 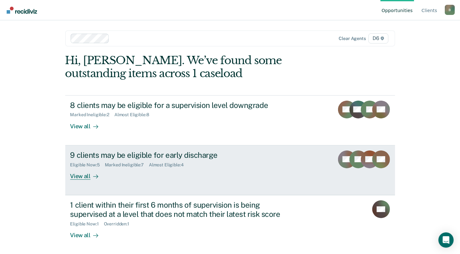 I want to click on div: Open Intercom Messenger, so click(x=447, y=240).